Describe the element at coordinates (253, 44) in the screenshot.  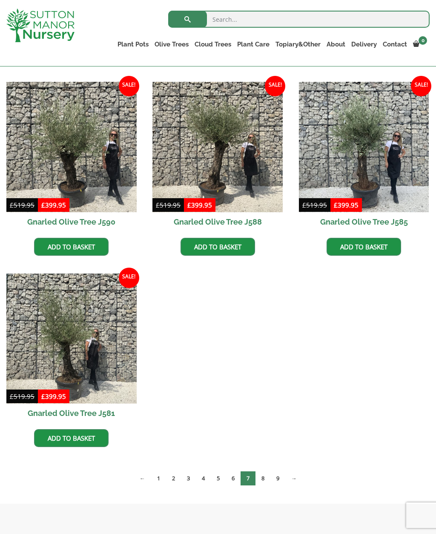
I see `a: Plant Care` at that location.